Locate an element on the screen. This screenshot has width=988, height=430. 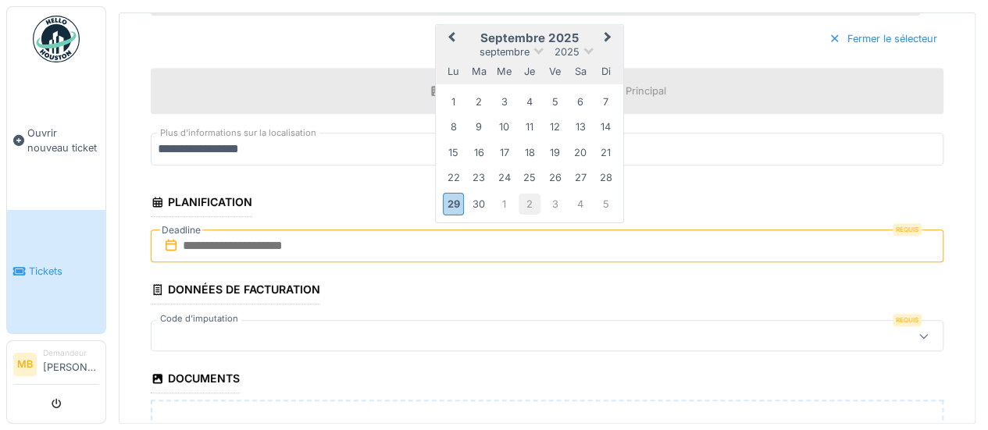
div: Documents is located at coordinates (195, 380).